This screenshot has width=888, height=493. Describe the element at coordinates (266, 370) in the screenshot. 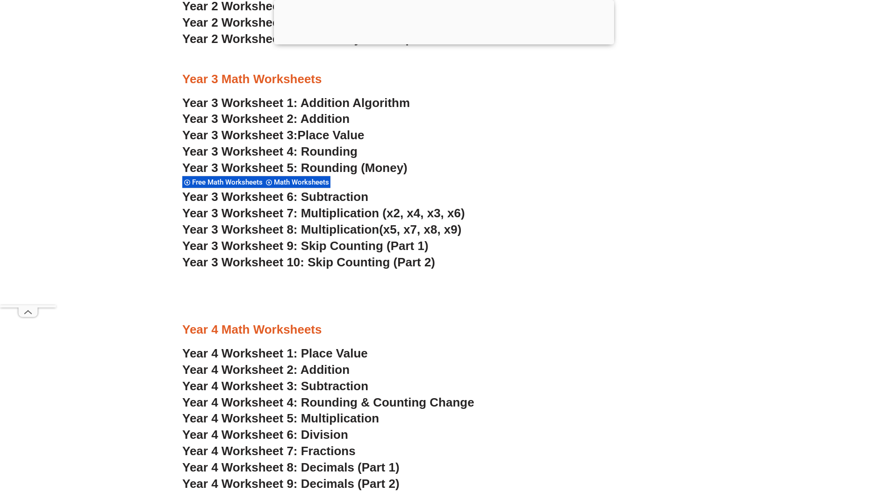

I see `a: Year 4 Worksheet 2: Addition` at that location.